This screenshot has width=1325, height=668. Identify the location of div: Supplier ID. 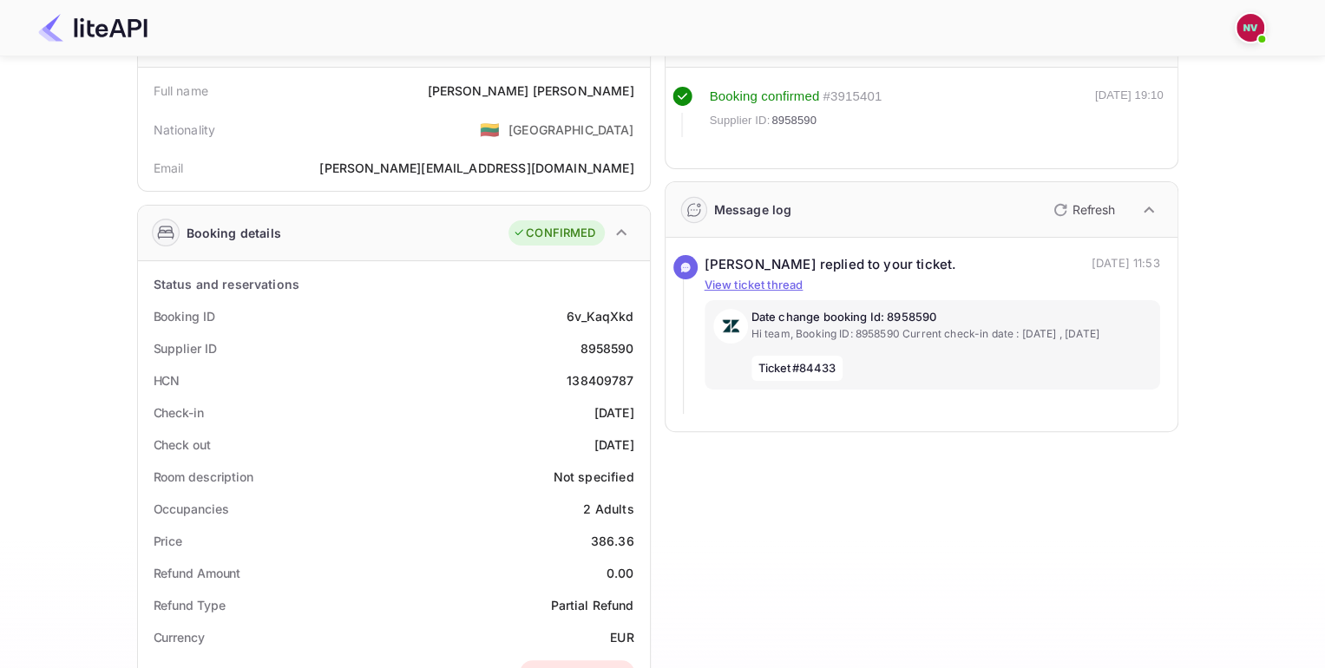
(185, 348).